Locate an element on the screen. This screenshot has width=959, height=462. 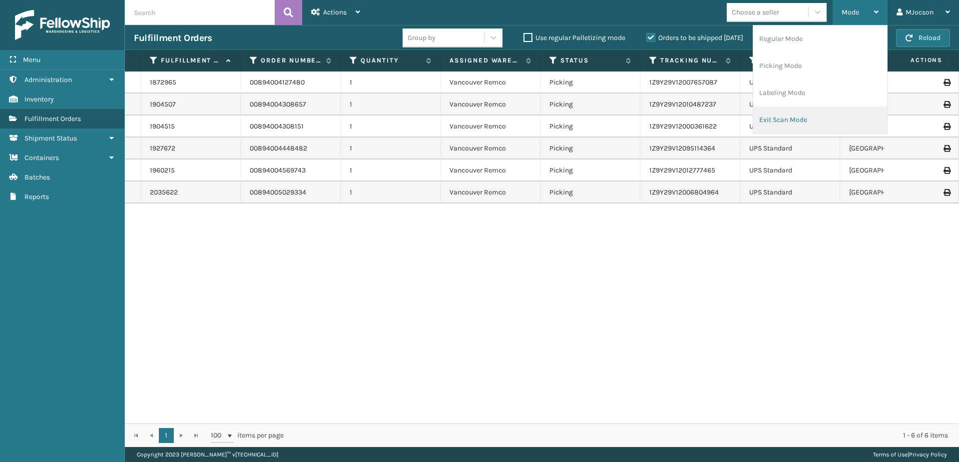
button: Reload is located at coordinates (923, 38).